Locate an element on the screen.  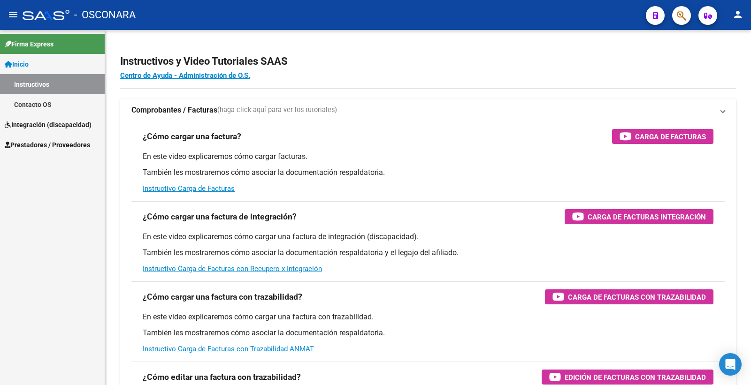
span: Carga de Facturas Integración is located at coordinates (647, 217).